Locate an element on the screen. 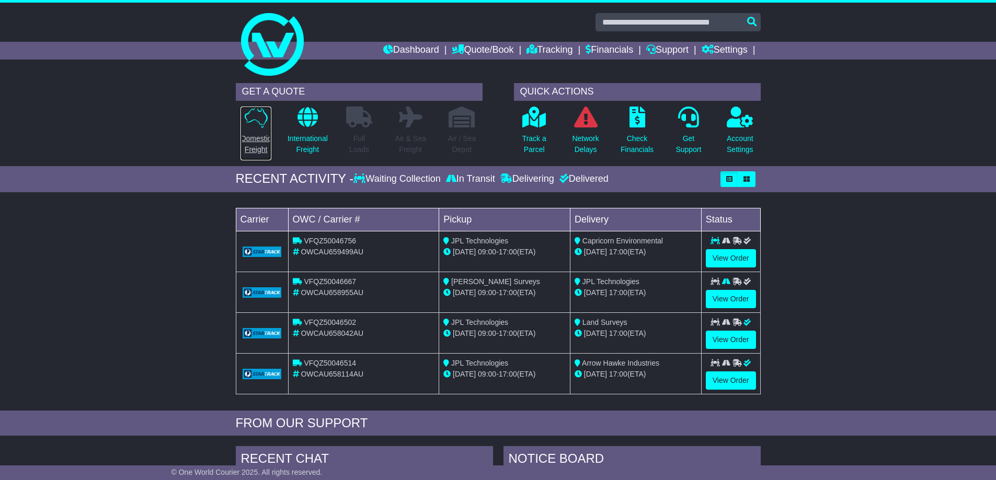  span: Capricorn Environmental is located at coordinates (623, 241).